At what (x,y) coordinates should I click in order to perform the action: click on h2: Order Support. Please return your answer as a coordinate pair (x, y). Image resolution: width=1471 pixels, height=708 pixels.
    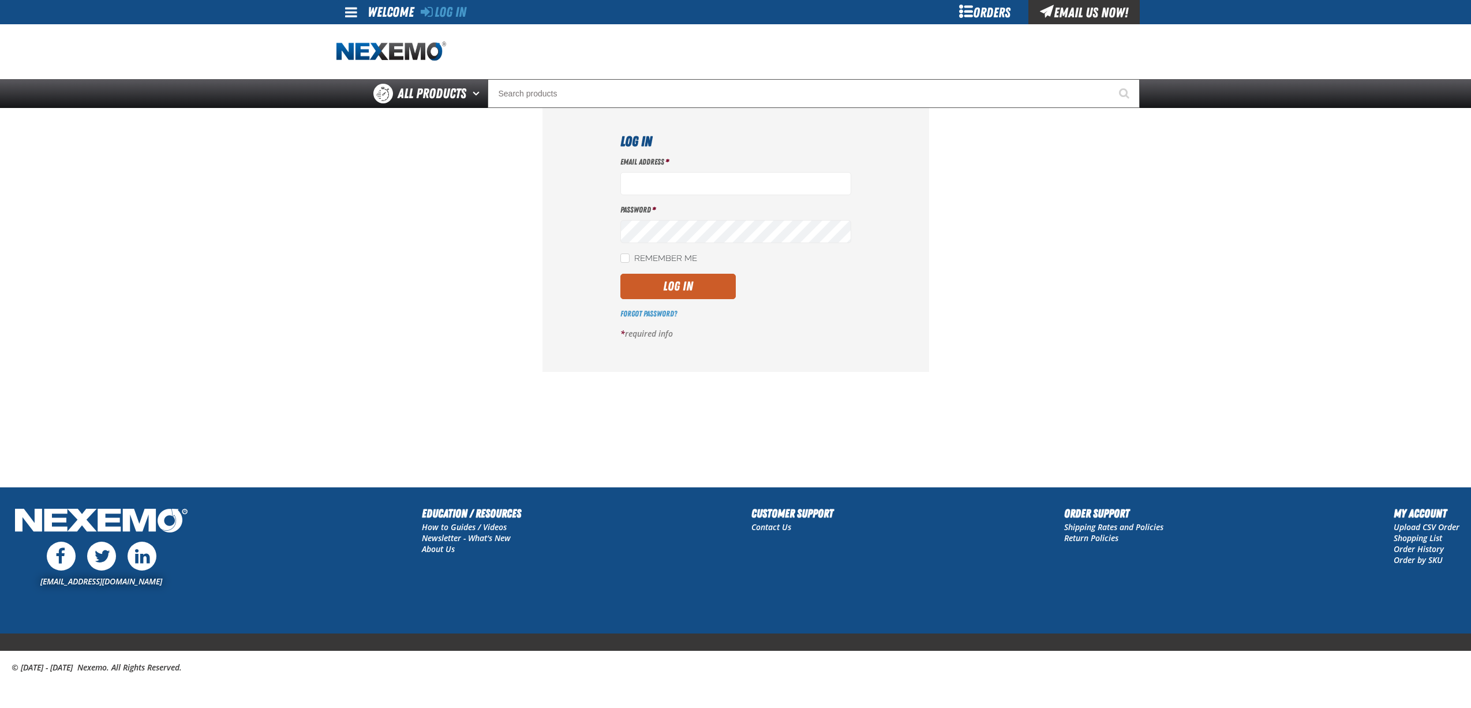
    Looking at the image, I should click on (1114, 513).